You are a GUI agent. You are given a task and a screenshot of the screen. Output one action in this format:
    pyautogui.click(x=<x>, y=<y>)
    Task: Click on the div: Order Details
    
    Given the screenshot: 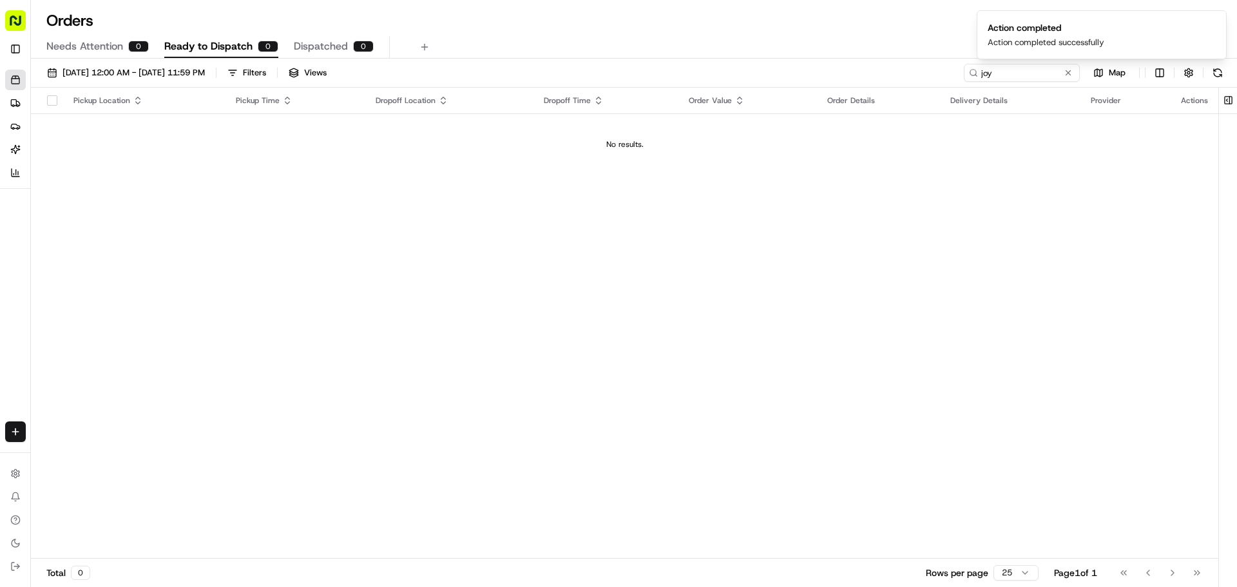 What is the action you would take?
    pyautogui.click(x=878, y=101)
    